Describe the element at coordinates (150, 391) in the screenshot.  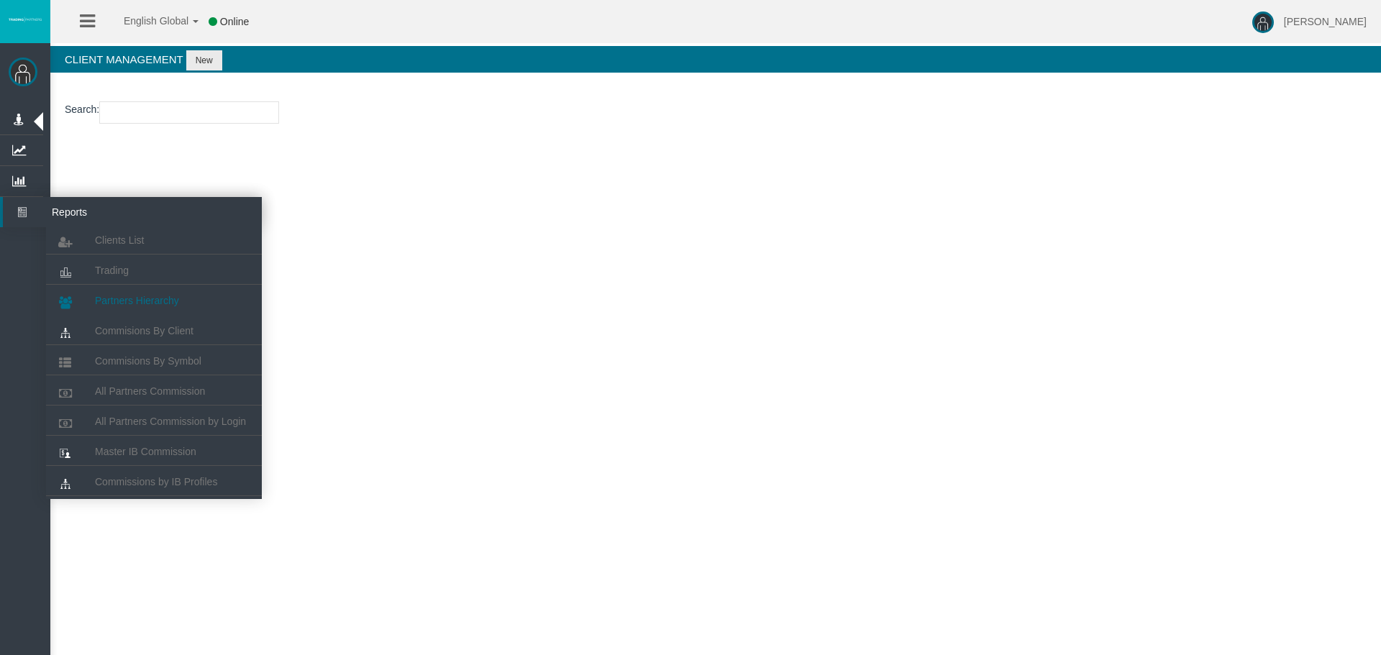
I see `span: All Partners Commission` at that location.